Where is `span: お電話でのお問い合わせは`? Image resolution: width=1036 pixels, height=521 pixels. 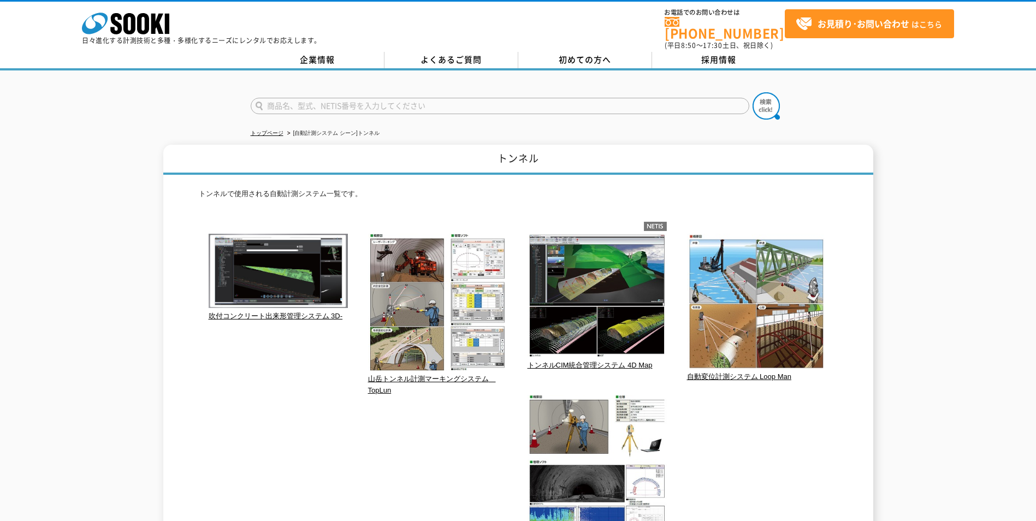
span: お電話でのお問い合わせは is located at coordinates (725, 13).